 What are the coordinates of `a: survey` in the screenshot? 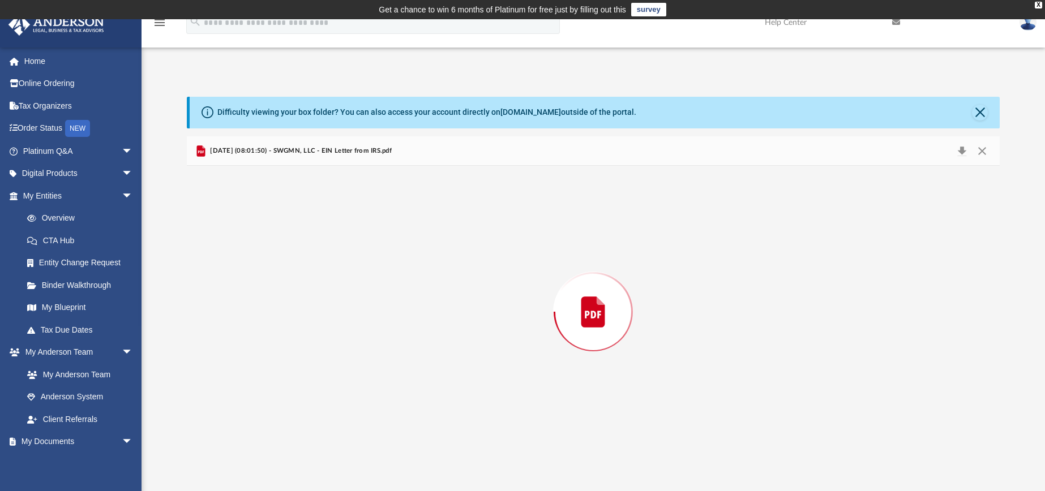 It's located at (649, 10).